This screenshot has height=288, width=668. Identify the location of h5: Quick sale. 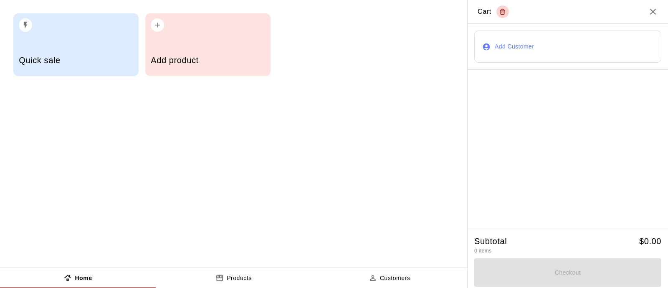
(76, 60).